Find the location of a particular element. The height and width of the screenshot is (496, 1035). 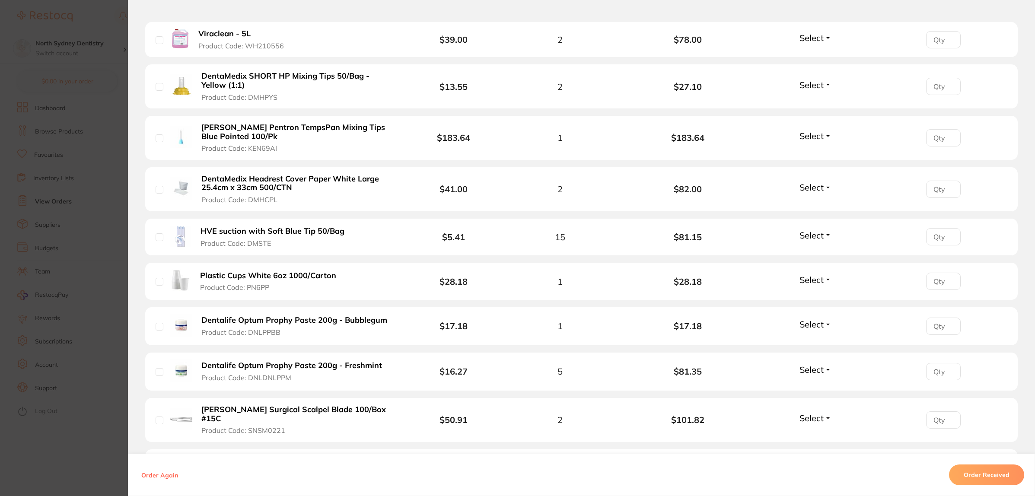

b: $39.00 is located at coordinates (453, 39).